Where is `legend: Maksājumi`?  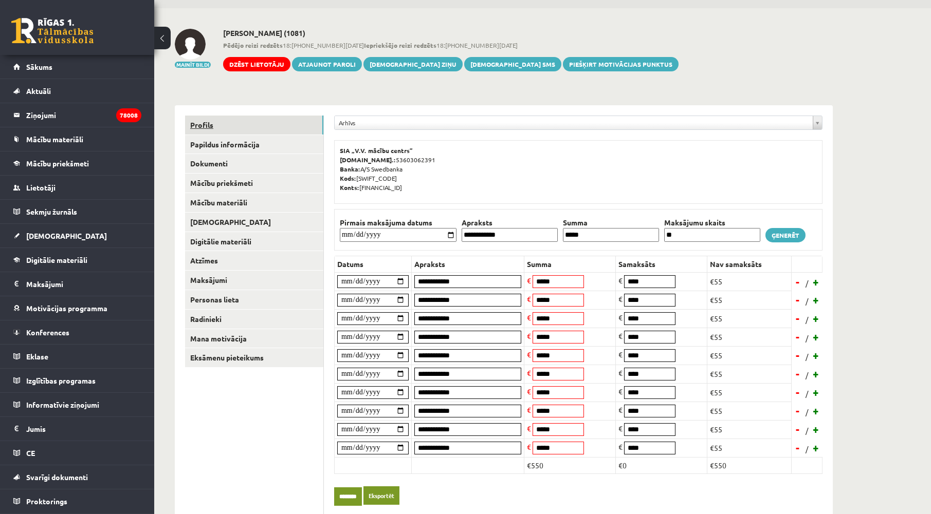 legend: Maksājumi is located at coordinates (84, 284).